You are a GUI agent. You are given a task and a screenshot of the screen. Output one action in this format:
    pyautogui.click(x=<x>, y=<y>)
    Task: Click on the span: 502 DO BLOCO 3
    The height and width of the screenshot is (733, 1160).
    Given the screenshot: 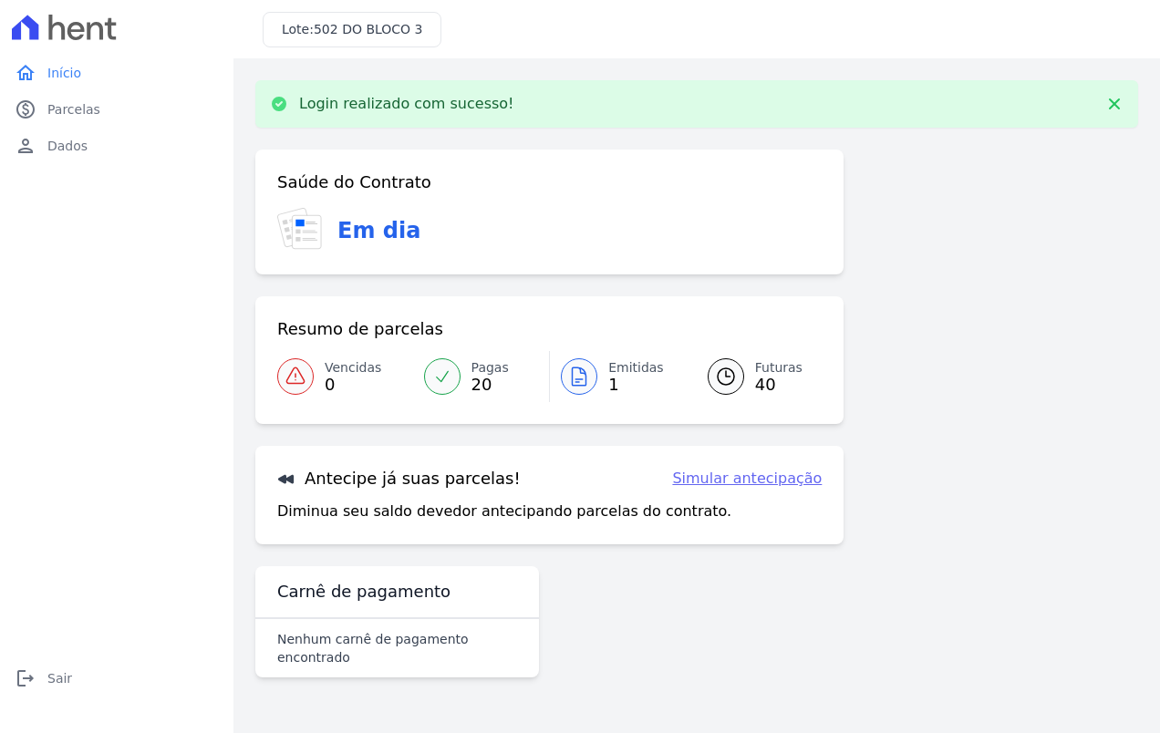 What is the action you would take?
    pyautogui.click(x=368, y=29)
    